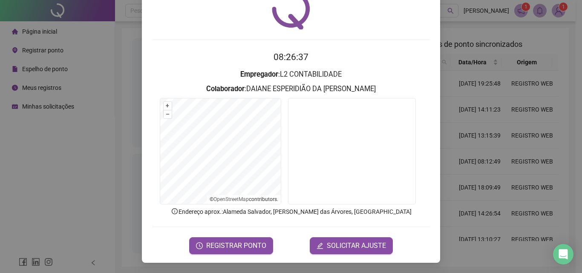 The width and height of the screenshot is (582, 273). Describe the element at coordinates (236, 246) in the screenshot. I see `span: REGISTRAR PONTO` at that location.